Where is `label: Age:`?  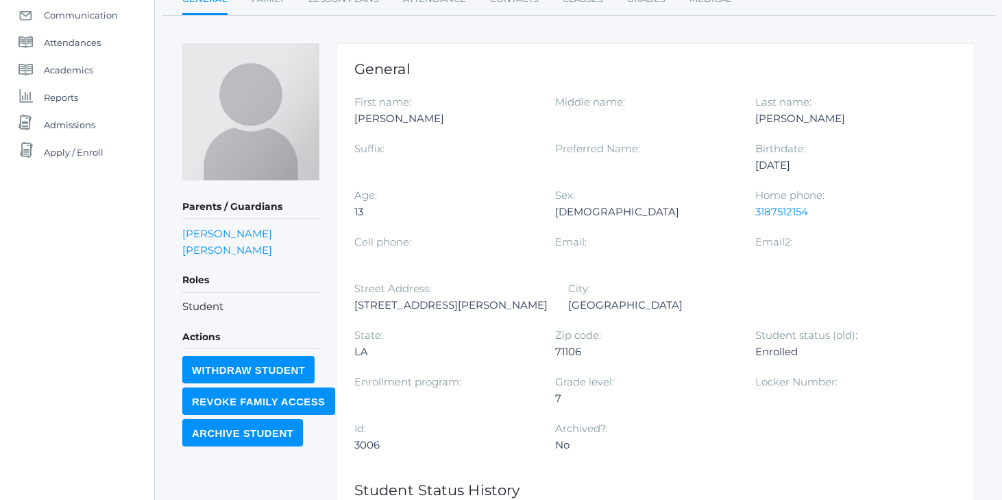 label: Age: is located at coordinates (365, 195).